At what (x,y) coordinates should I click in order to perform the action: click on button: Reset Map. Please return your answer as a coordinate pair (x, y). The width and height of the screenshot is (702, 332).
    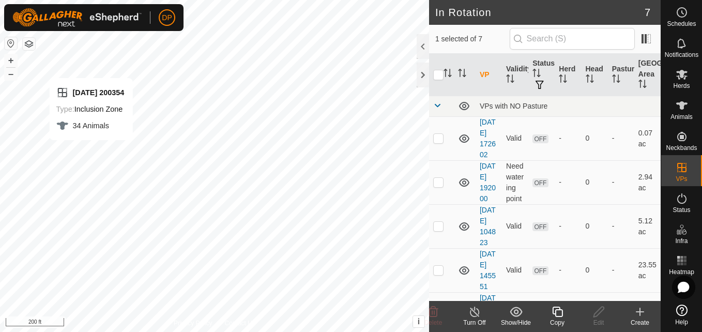
    Looking at the image, I should click on (11, 43).